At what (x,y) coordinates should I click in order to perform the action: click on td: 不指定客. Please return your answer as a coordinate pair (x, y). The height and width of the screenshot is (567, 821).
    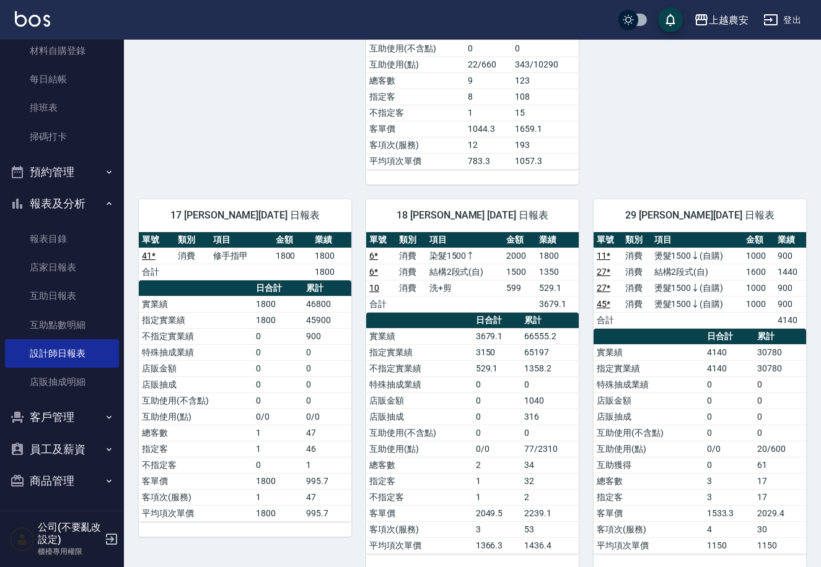
    Looking at the image, I should click on (415, 113).